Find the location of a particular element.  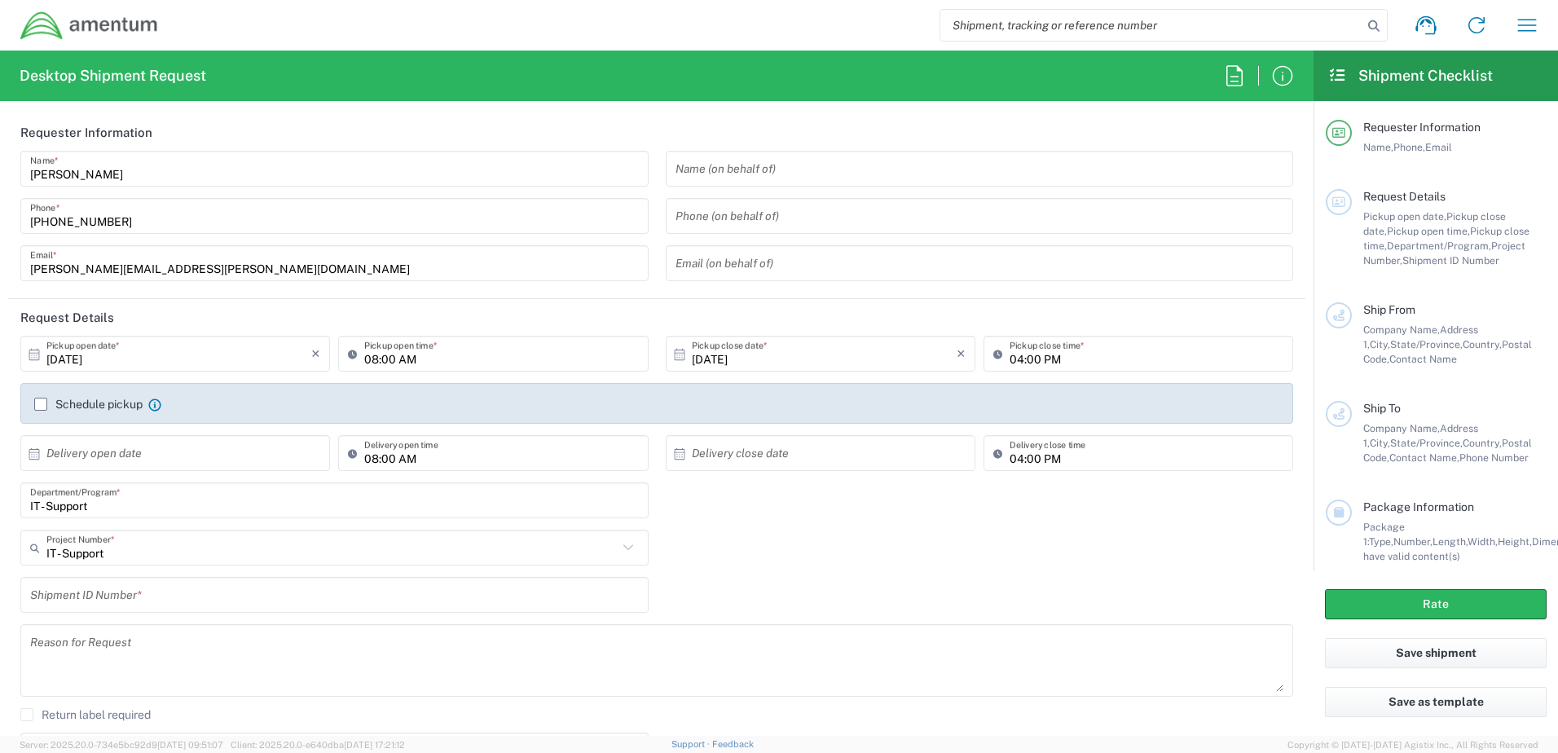

span: Number, is located at coordinates (1413, 541).